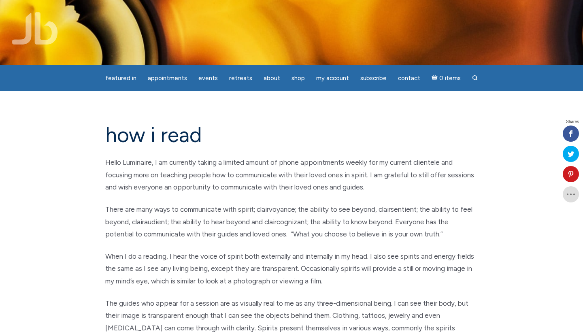 This screenshot has height=332, width=583. What do you see at coordinates (292, 222) in the screenshot?
I see `p: There are many ways to communicate with spirit; clairvoyance; the ability to see beyond, clairsen...` at bounding box center [292, 222].